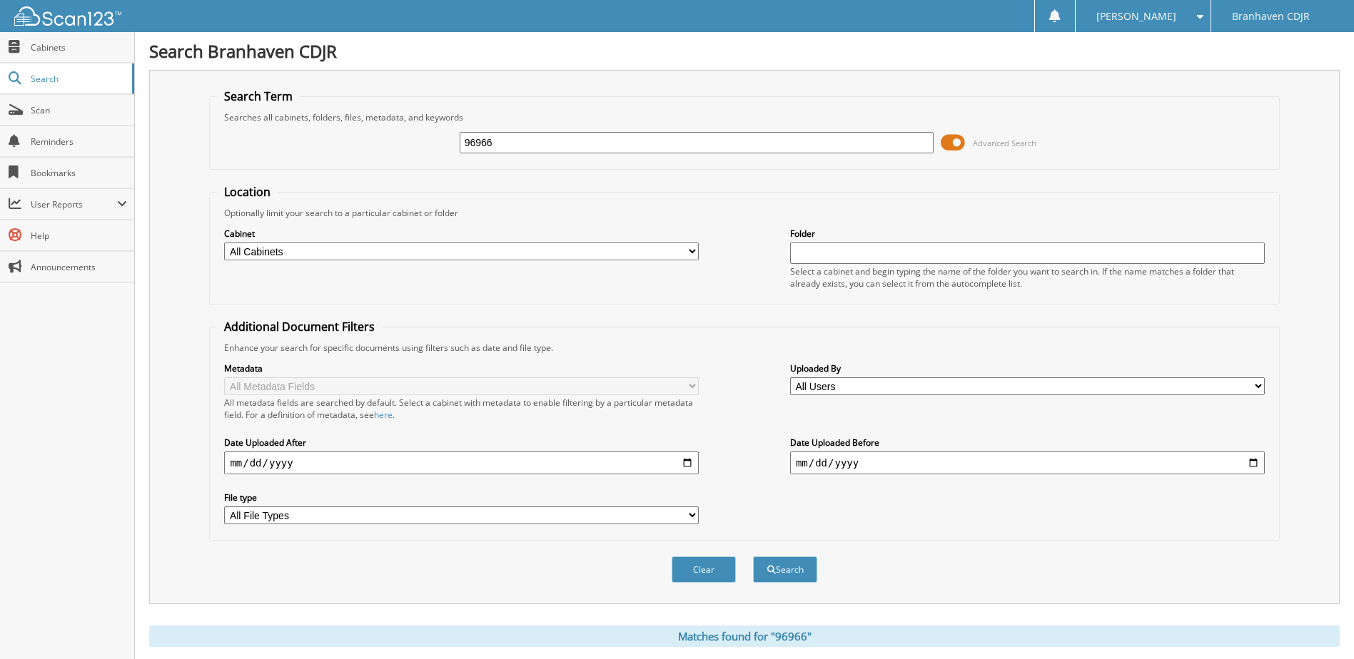 This screenshot has width=1354, height=659. What do you see at coordinates (79, 47) in the screenshot?
I see `span: Cabinets` at bounding box center [79, 47].